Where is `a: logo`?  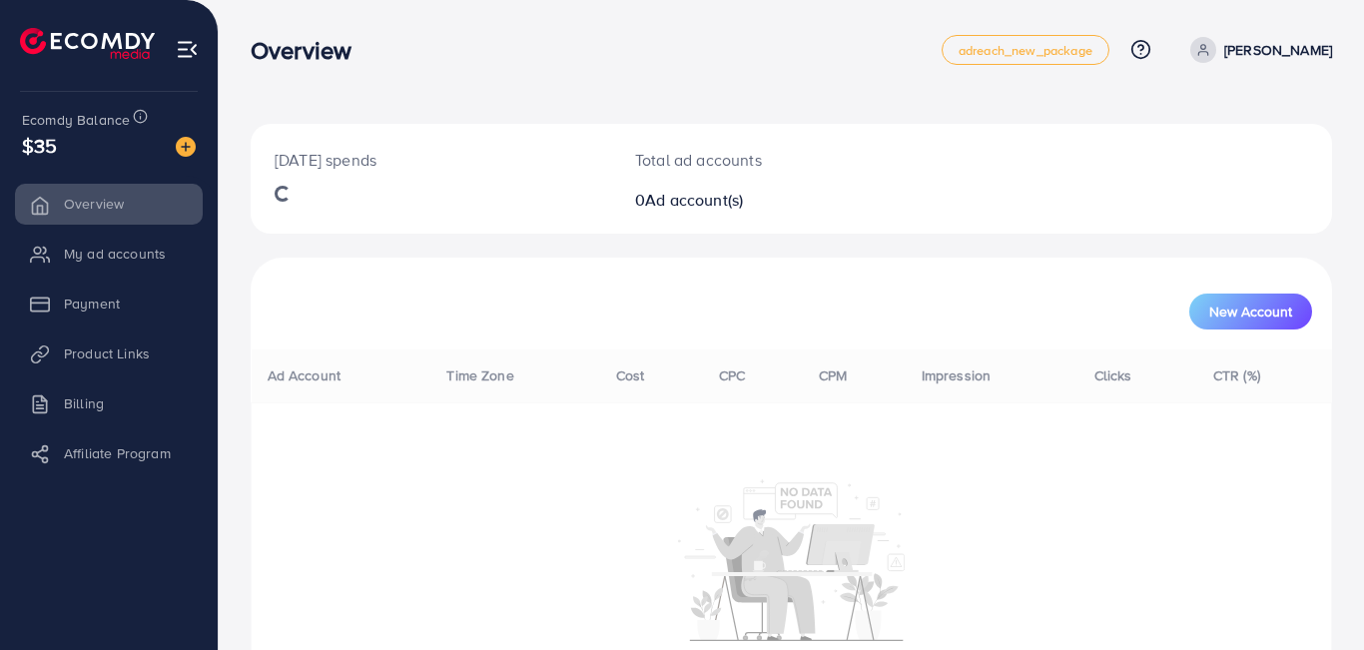
a: logo is located at coordinates (87, 43).